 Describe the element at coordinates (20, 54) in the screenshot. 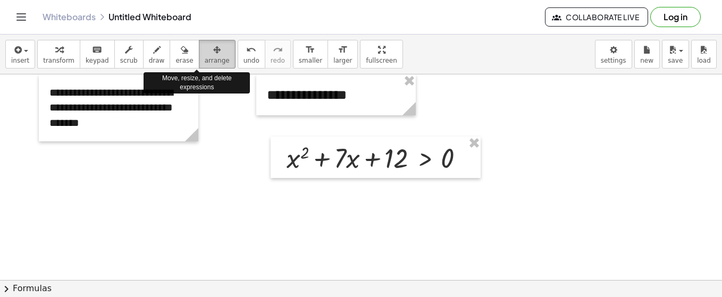

I see `button: insert` at that location.